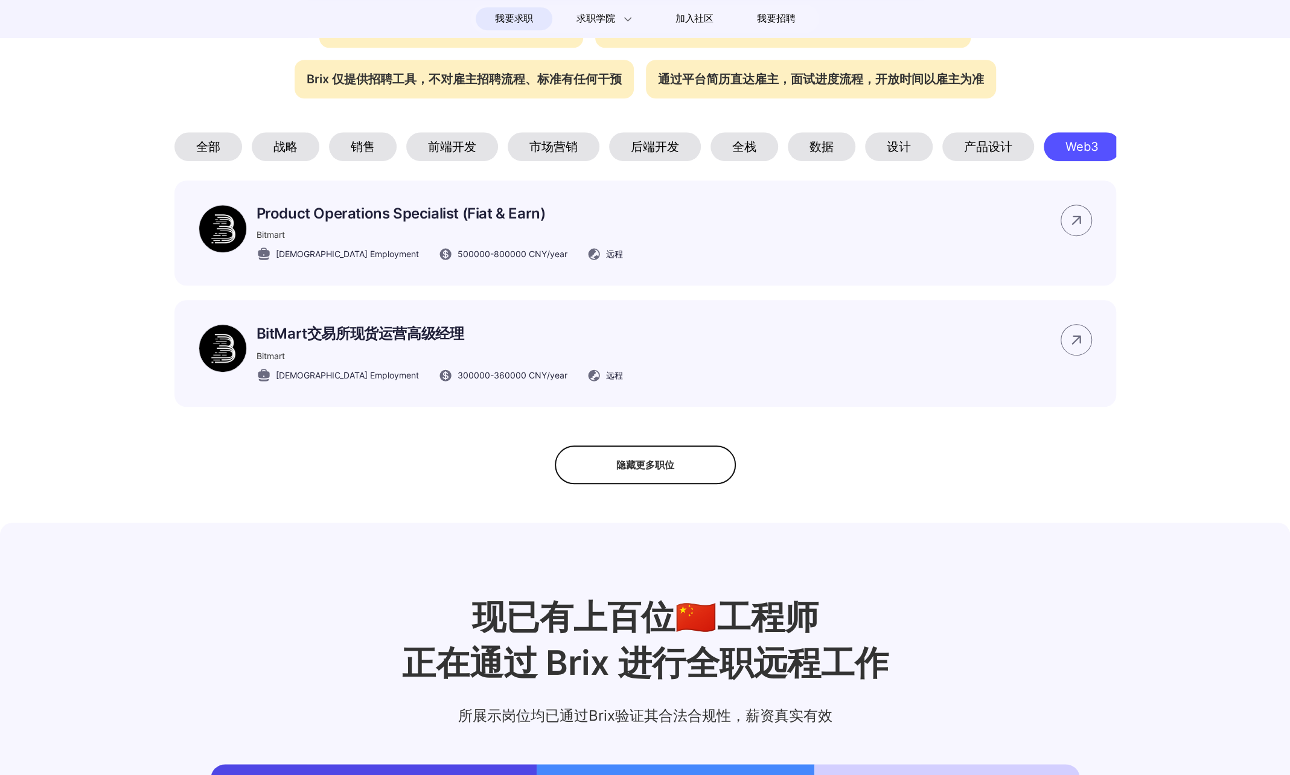 Image resolution: width=1290 pixels, height=775 pixels. What do you see at coordinates (776, 19) in the screenshot?
I see `span: 我要招聘` at bounding box center [776, 19].